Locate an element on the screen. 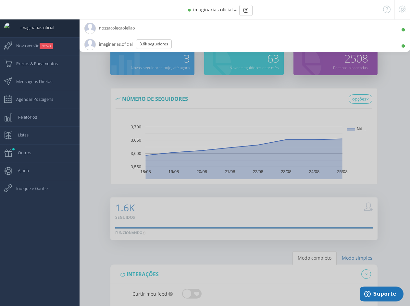 The width and height of the screenshot is (410, 306). span: Ajuda is located at coordinates (20, 171).